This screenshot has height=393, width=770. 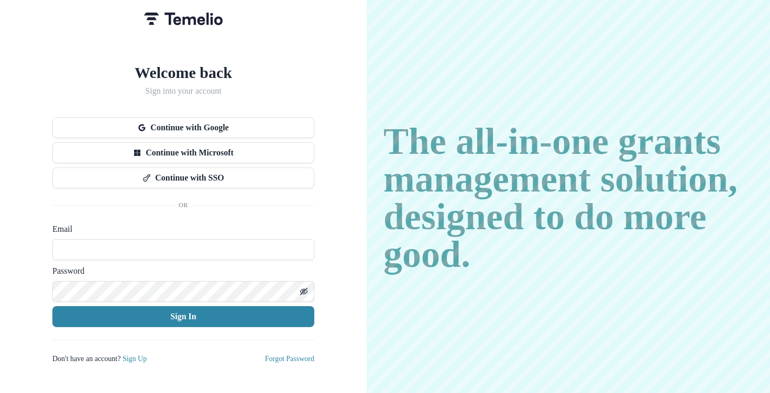 What do you see at coordinates (183, 91) in the screenshot?
I see `h2: Sign into your account` at bounding box center [183, 91].